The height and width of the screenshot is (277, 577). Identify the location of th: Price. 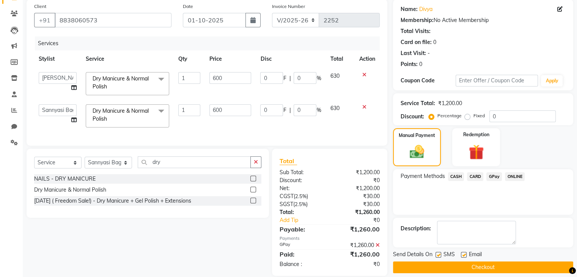
(230, 59).